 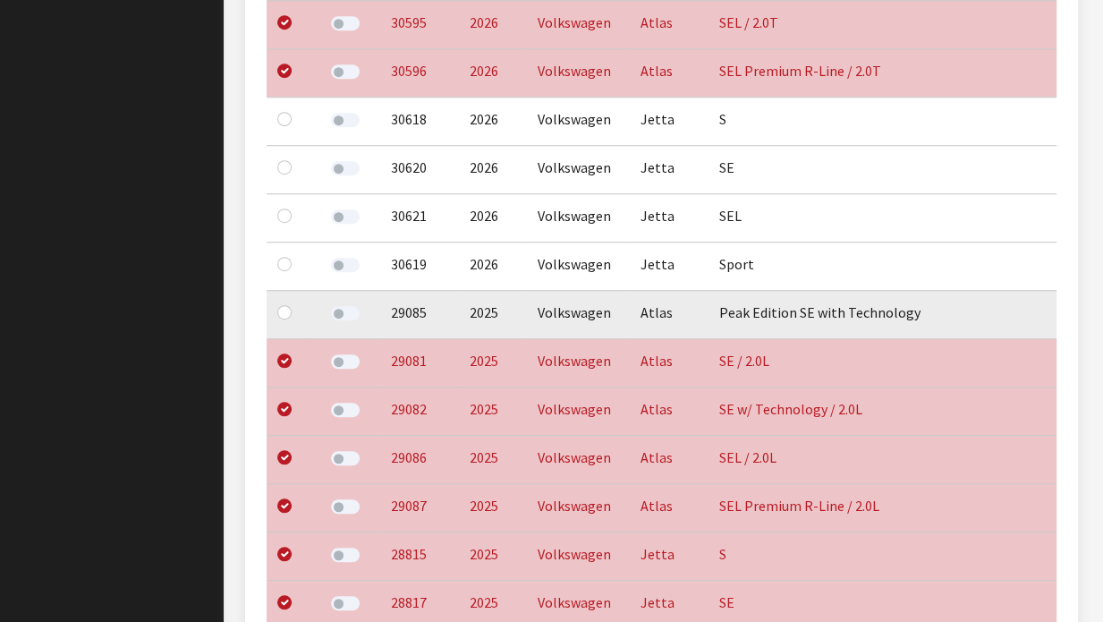 I want to click on td: 30621, so click(x=420, y=218).